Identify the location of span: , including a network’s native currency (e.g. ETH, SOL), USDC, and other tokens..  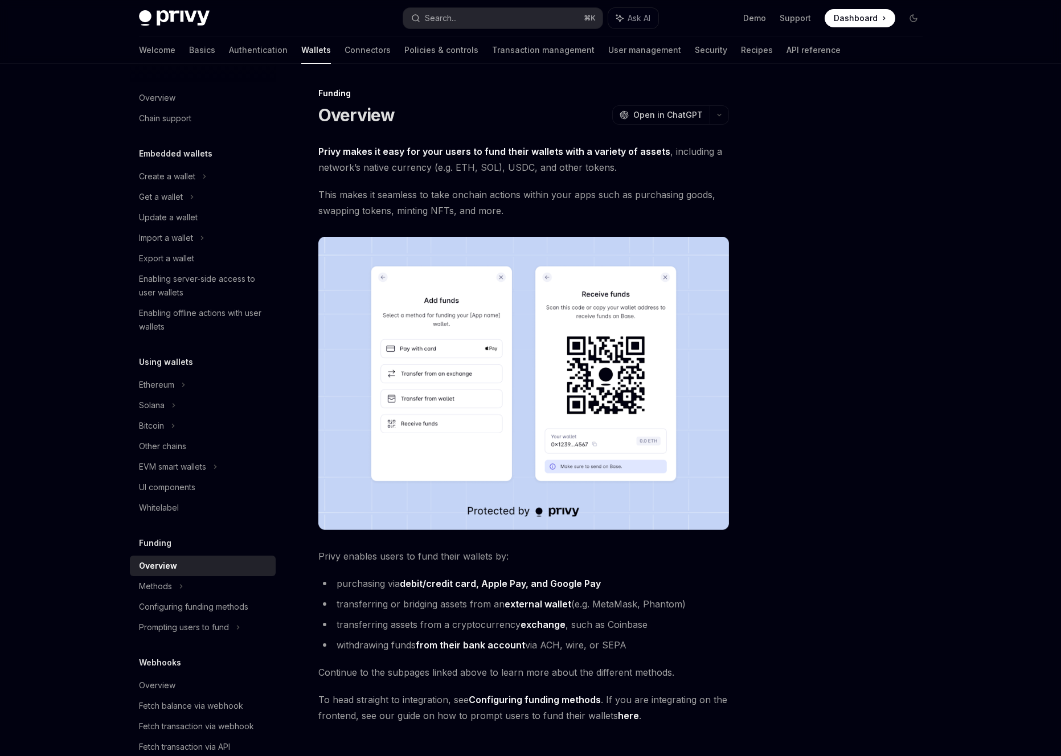
(523, 159).